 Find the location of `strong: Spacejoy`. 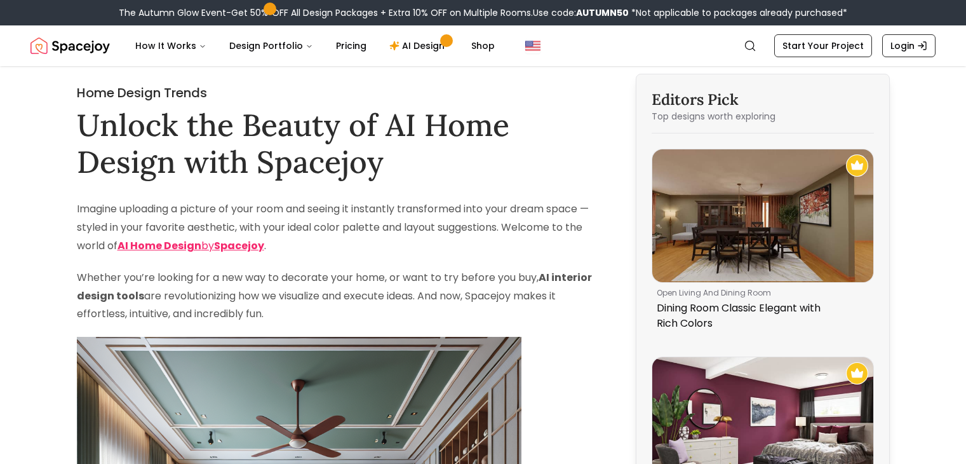

strong: Spacejoy is located at coordinates (239, 245).